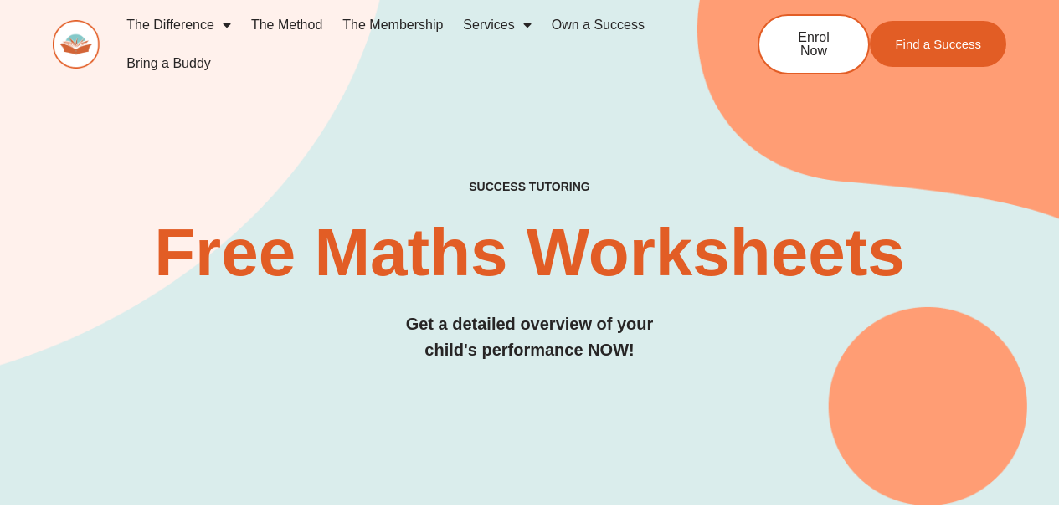  Describe the element at coordinates (496, 25) in the screenshot. I see `a: Services` at that location.